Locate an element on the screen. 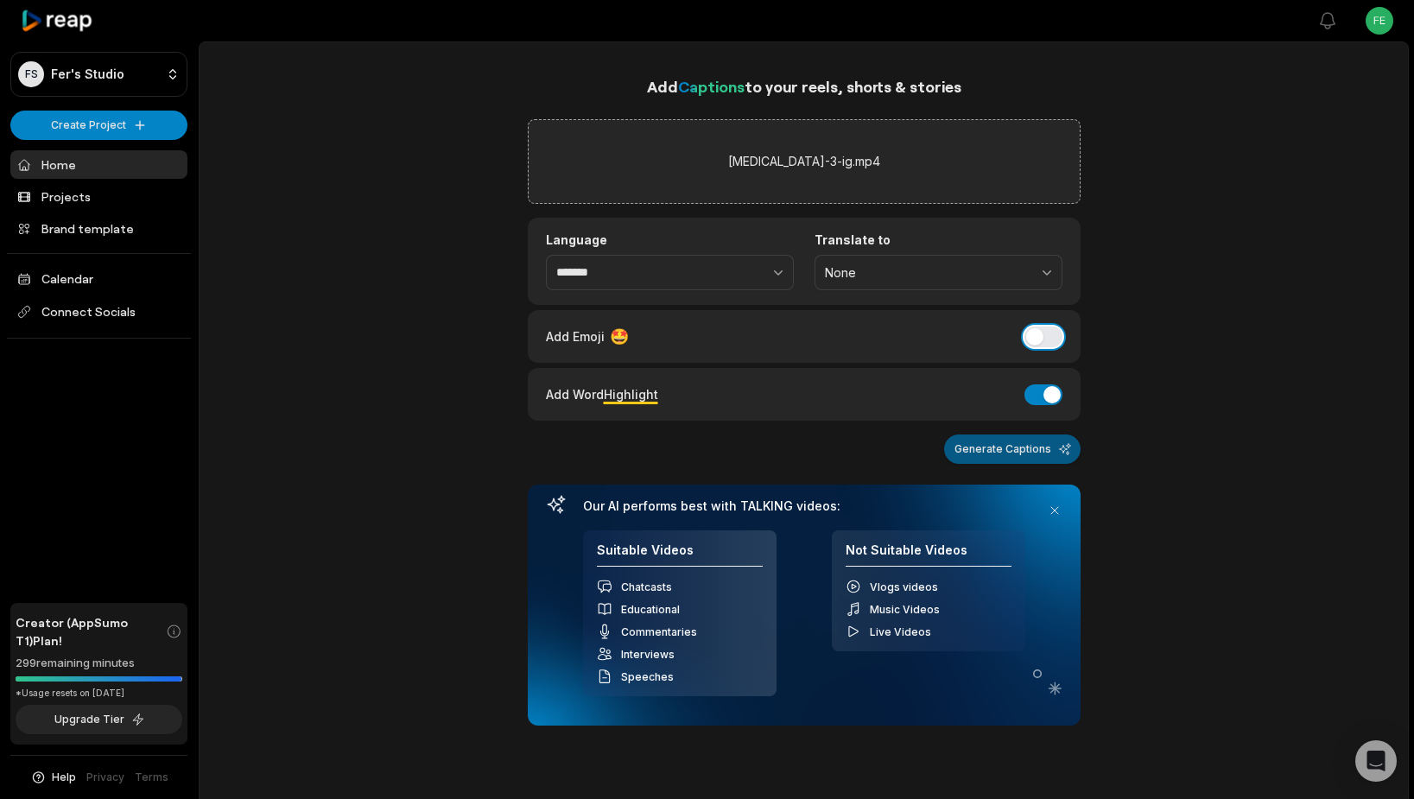 The image size is (1414, 799). label: Language is located at coordinates (669, 240).